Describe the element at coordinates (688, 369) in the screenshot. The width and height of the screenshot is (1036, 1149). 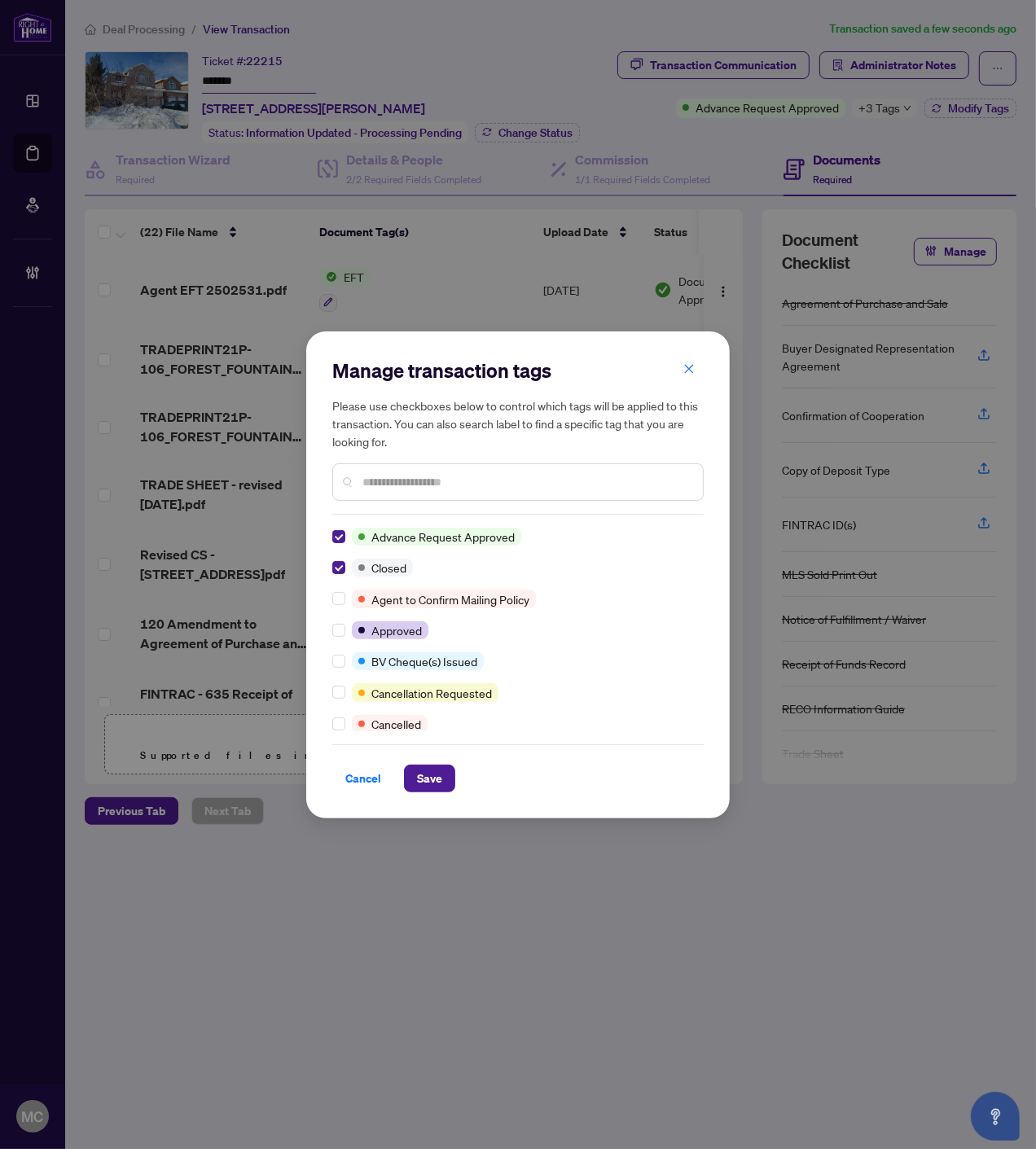
I see `span: close` at that location.